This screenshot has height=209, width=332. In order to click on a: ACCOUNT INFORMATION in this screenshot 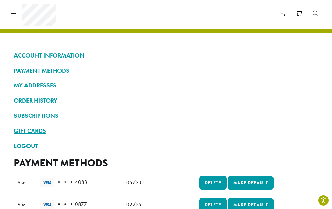, I will do `click(166, 55)`.